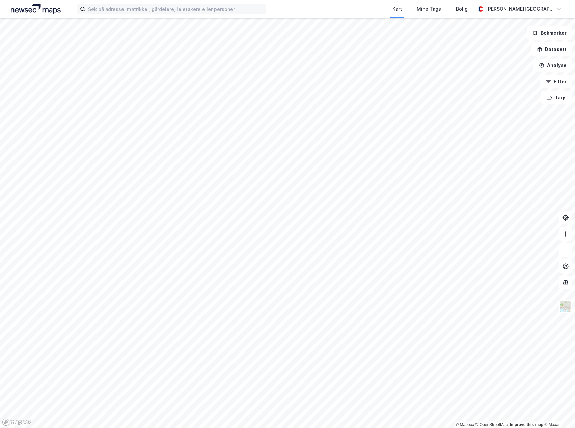  Describe the element at coordinates (397, 9) in the screenshot. I see `div: Kart` at that location.